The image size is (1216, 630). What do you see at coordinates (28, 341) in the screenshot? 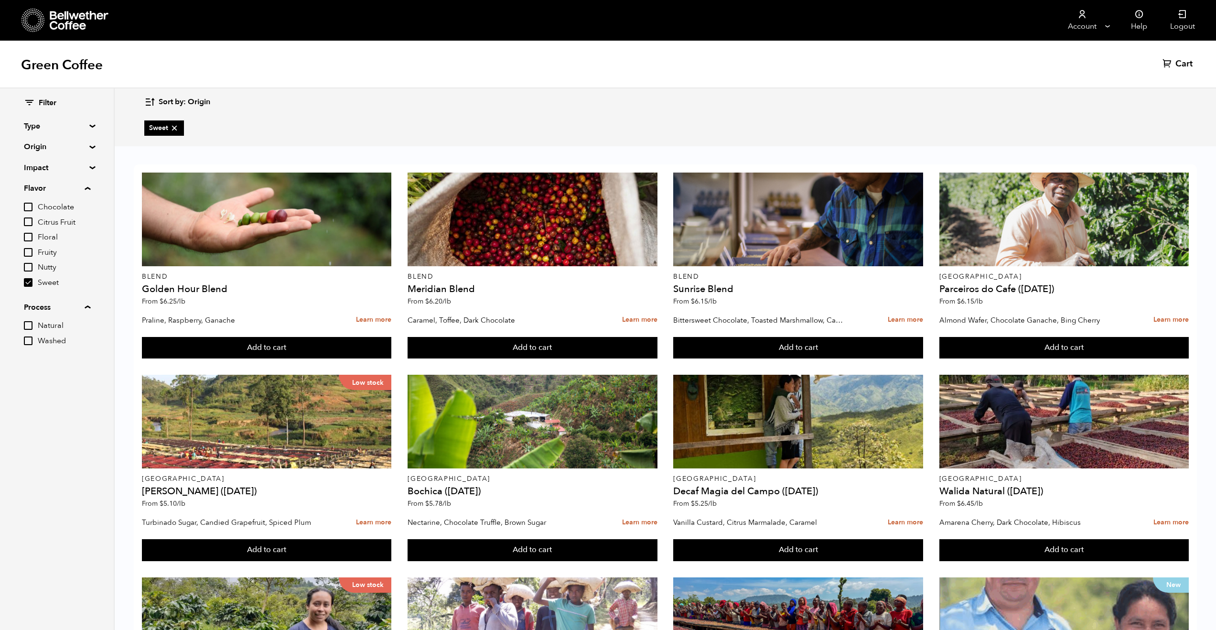
I see `input: Washed` at bounding box center [28, 341].